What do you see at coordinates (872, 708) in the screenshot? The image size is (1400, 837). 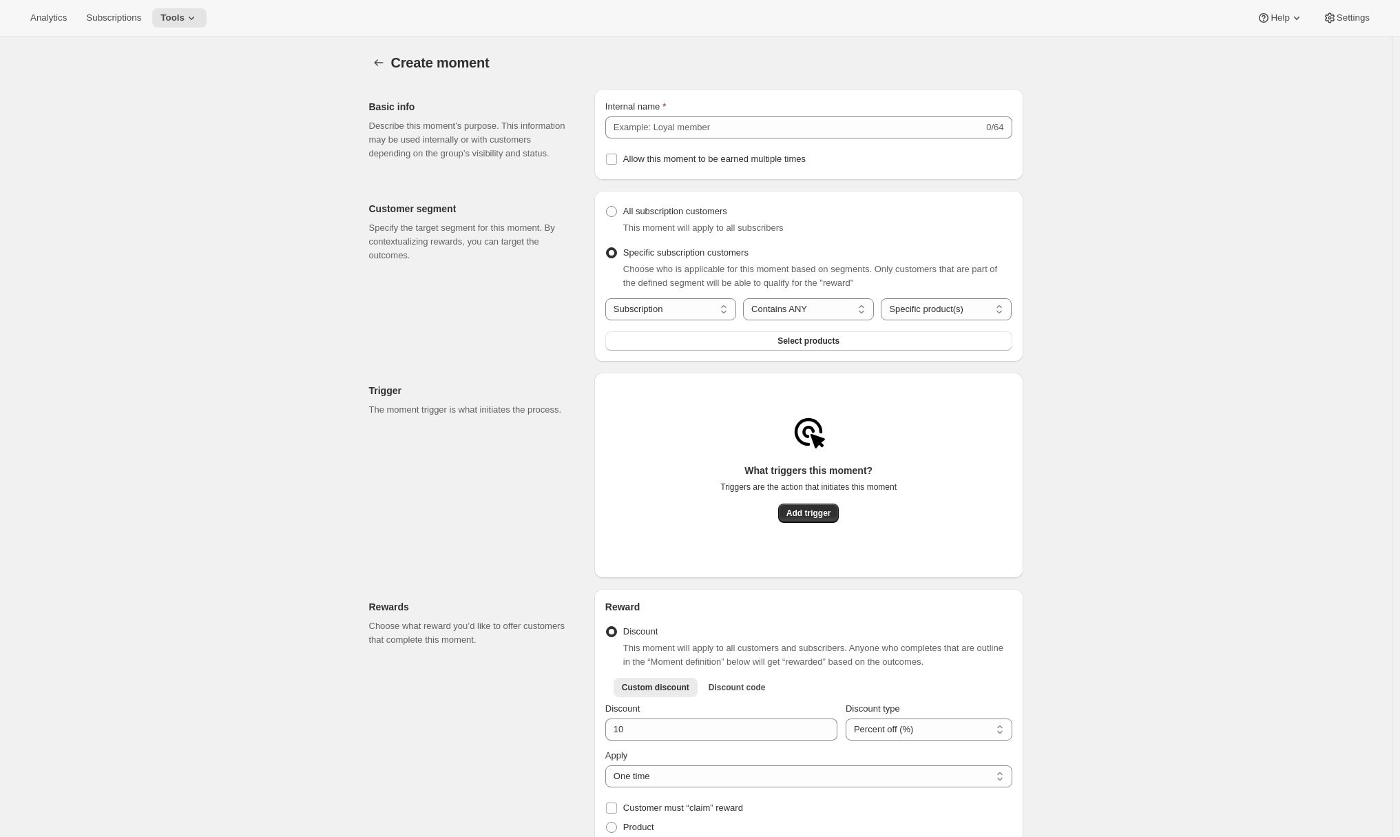 I see `span: Discount type` at bounding box center [872, 708].